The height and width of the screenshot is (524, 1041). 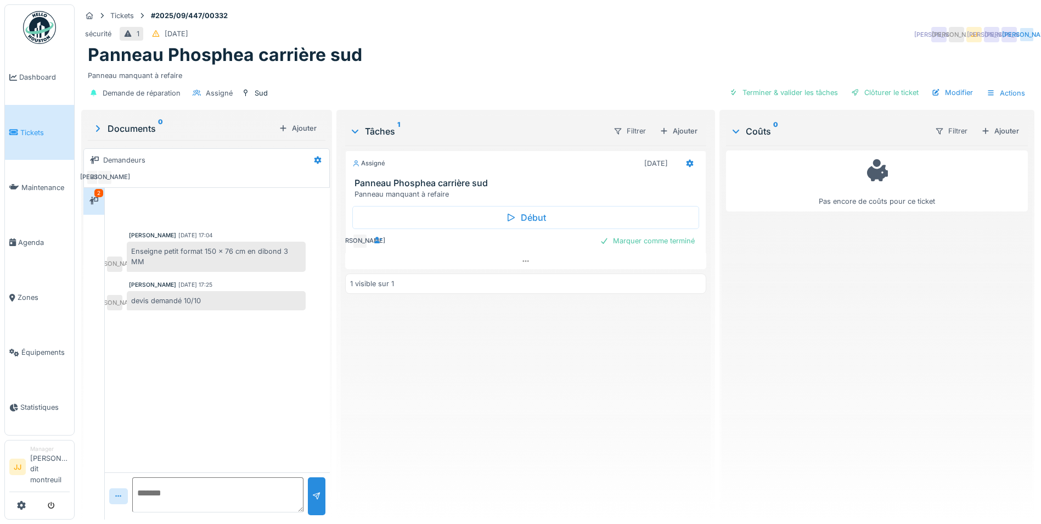 What do you see at coordinates (46, 187) in the screenshot?
I see `span: Maintenance` at bounding box center [46, 187].